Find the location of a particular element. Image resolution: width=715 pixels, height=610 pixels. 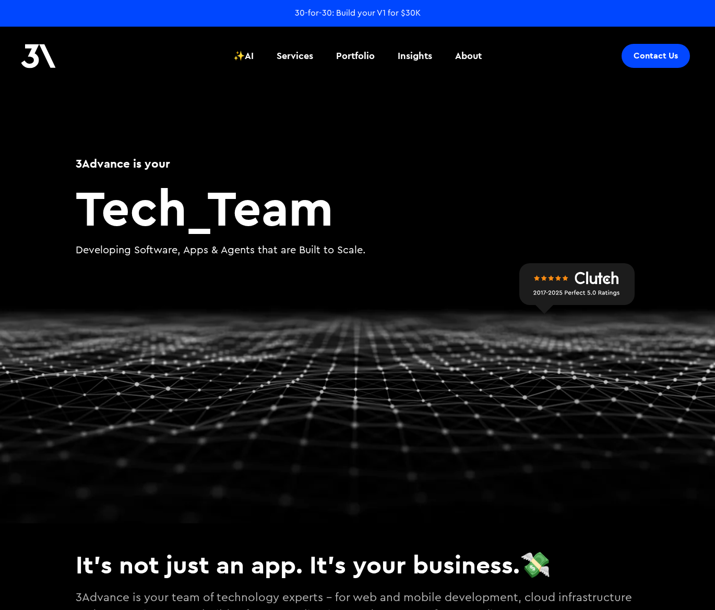

span: Tech_ is located at coordinates (141, 207).